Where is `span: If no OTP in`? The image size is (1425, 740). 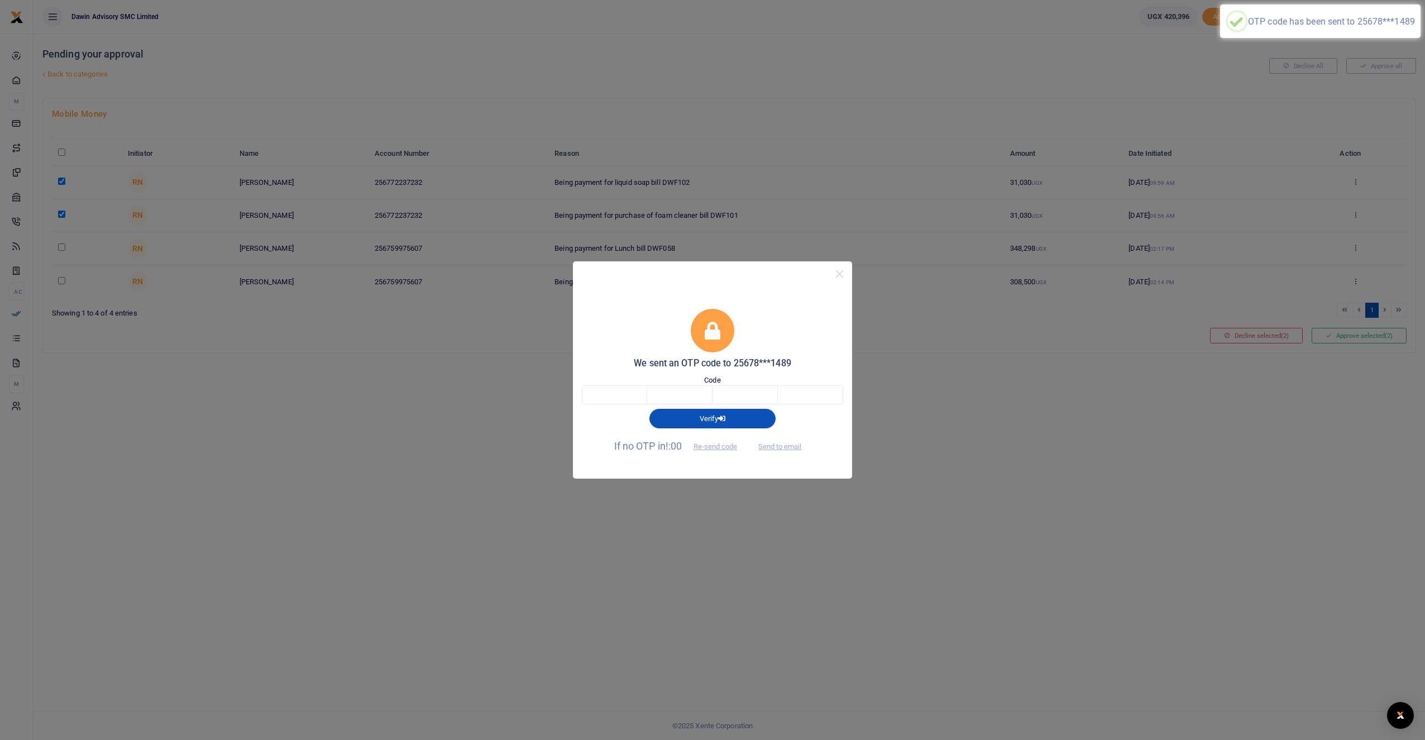
span: If no OTP in is located at coordinates (681, 446).